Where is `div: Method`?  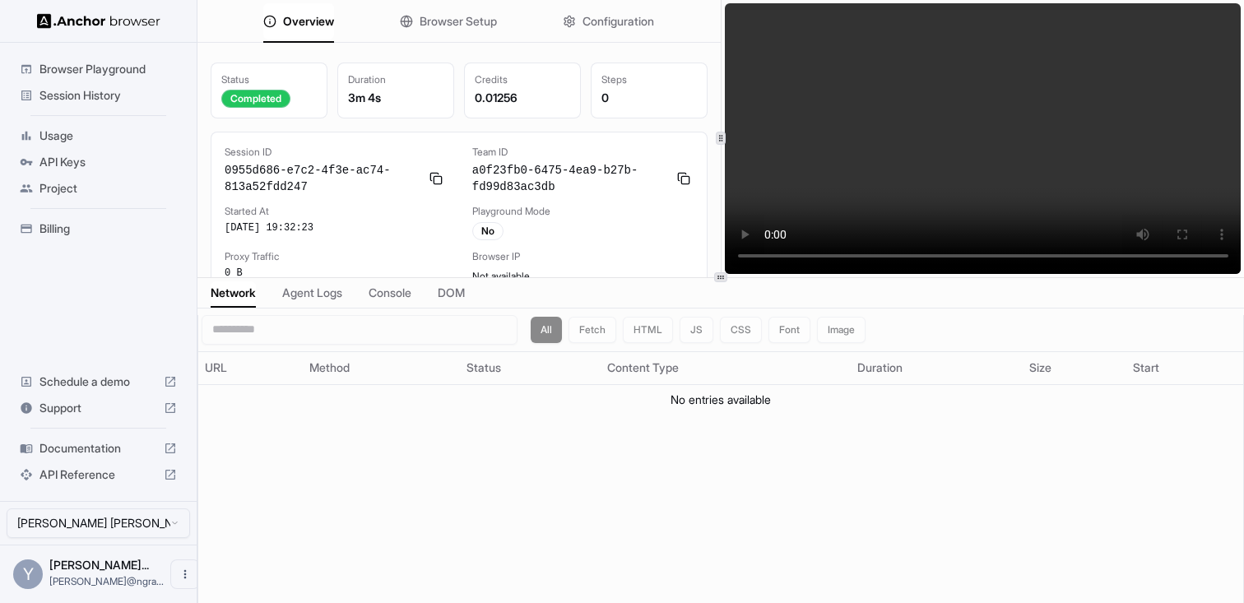 div: Method is located at coordinates (382, 368).